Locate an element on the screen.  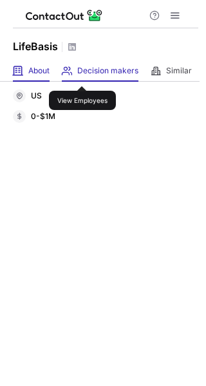
div: US is located at coordinates (112, 97).